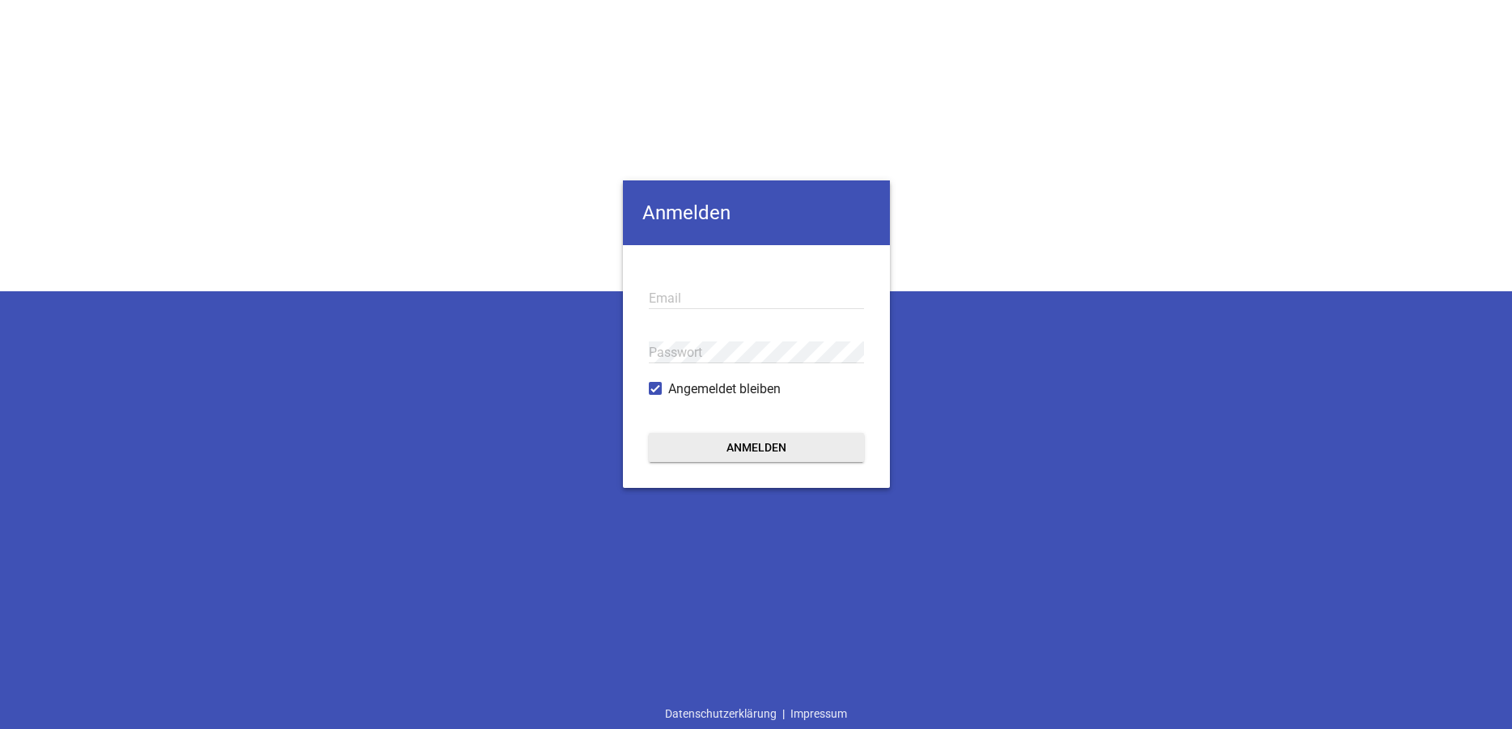 Image resolution: width=1512 pixels, height=729 pixels. Describe the element at coordinates (721, 714) in the screenshot. I see `a: Datenschutzerklärung` at that location.